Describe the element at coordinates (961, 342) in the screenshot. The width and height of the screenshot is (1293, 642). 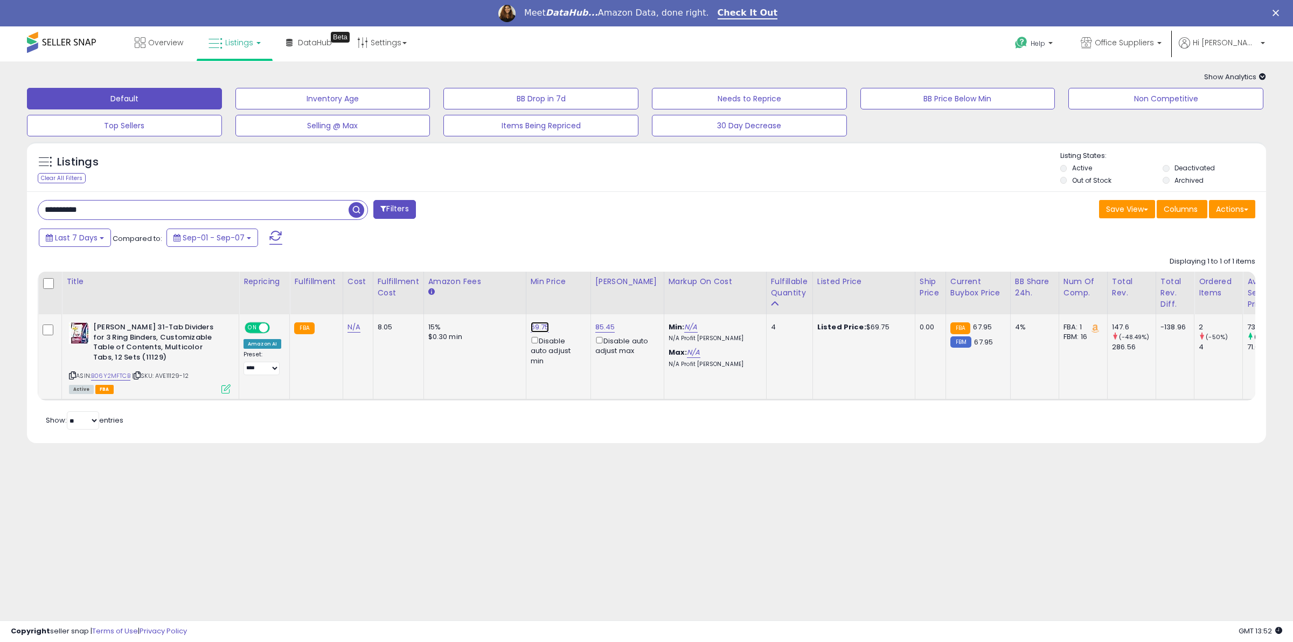
I see `small: FBM` at that location.